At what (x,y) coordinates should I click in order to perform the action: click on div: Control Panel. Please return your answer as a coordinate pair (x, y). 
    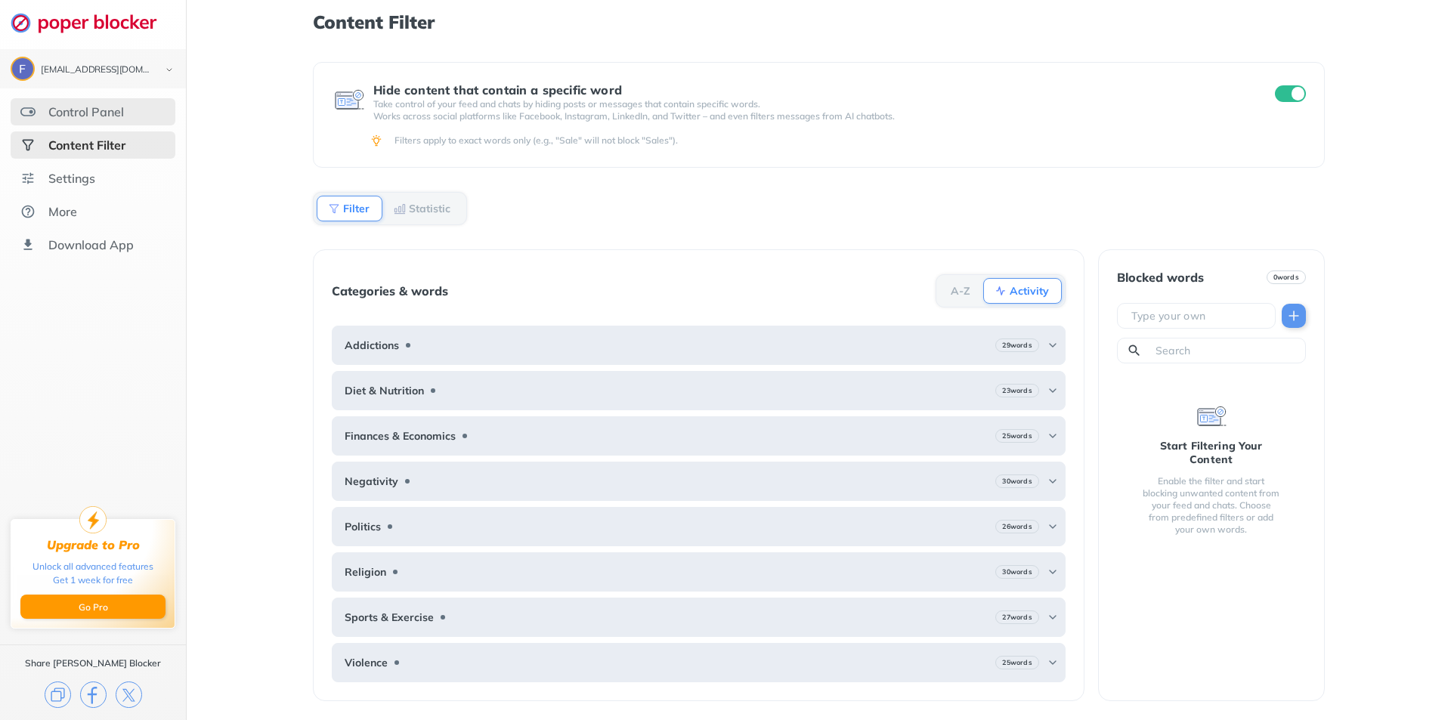
    Looking at the image, I should click on (86, 112).